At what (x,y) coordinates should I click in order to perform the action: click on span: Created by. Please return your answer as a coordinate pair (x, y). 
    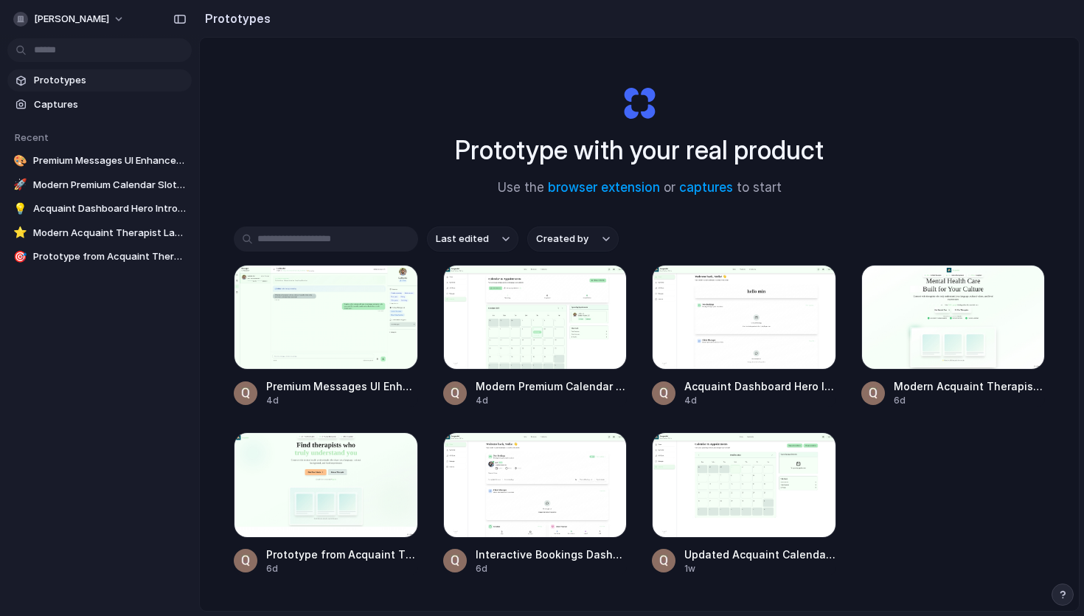
    Looking at the image, I should click on (562, 239).